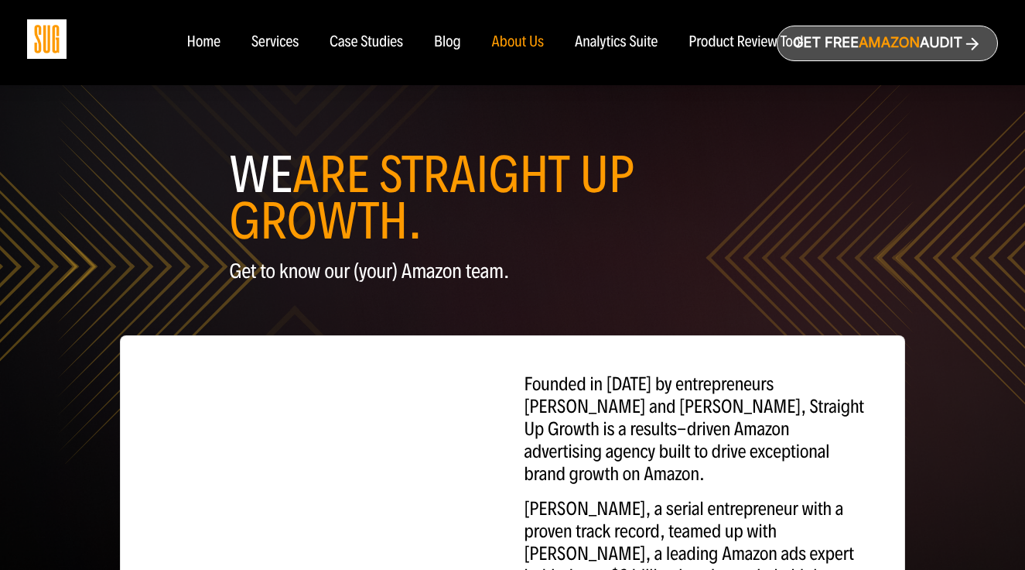  I want to click on a: Home, so click(203, 43).